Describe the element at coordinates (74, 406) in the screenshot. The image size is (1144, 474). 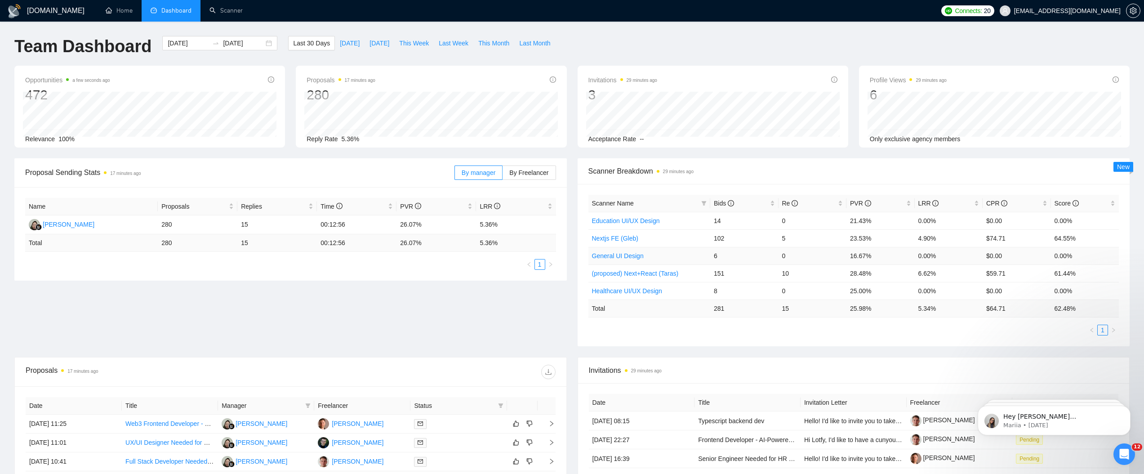
I see `th: Date` at that location.